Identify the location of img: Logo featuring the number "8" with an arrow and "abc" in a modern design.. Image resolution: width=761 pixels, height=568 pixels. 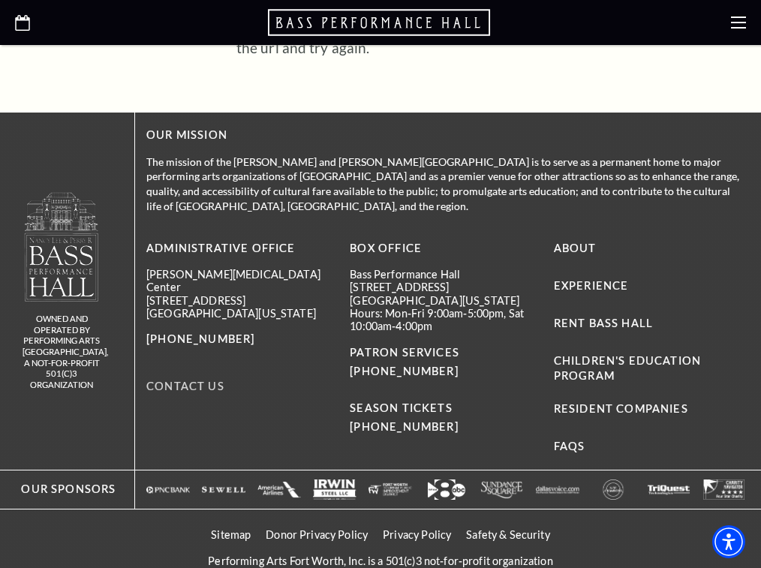
(446, 489).